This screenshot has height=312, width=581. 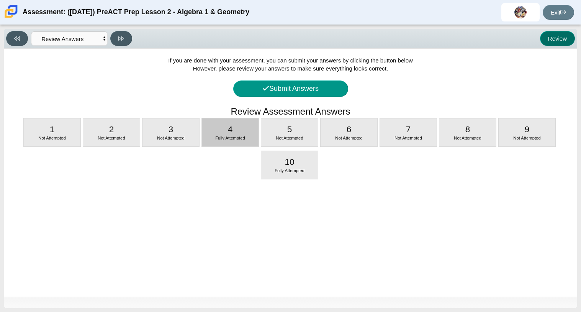 I want to click on span: 4, so click(x=230, y=129).